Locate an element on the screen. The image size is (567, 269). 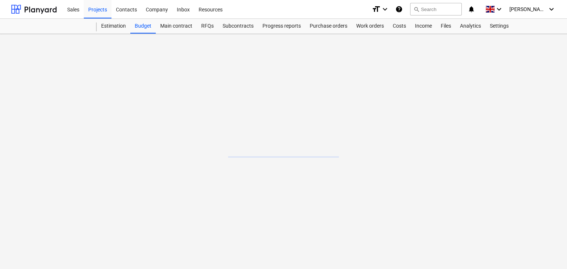
i: format_size is located at coordinates (376, 9).